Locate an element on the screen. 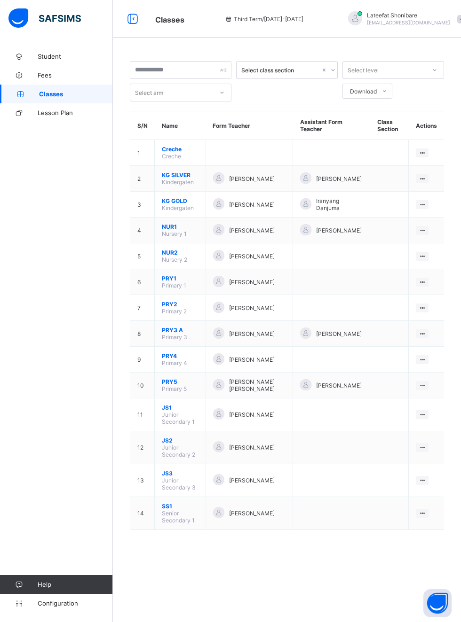  span: Download is located at coordinates (363, 91).